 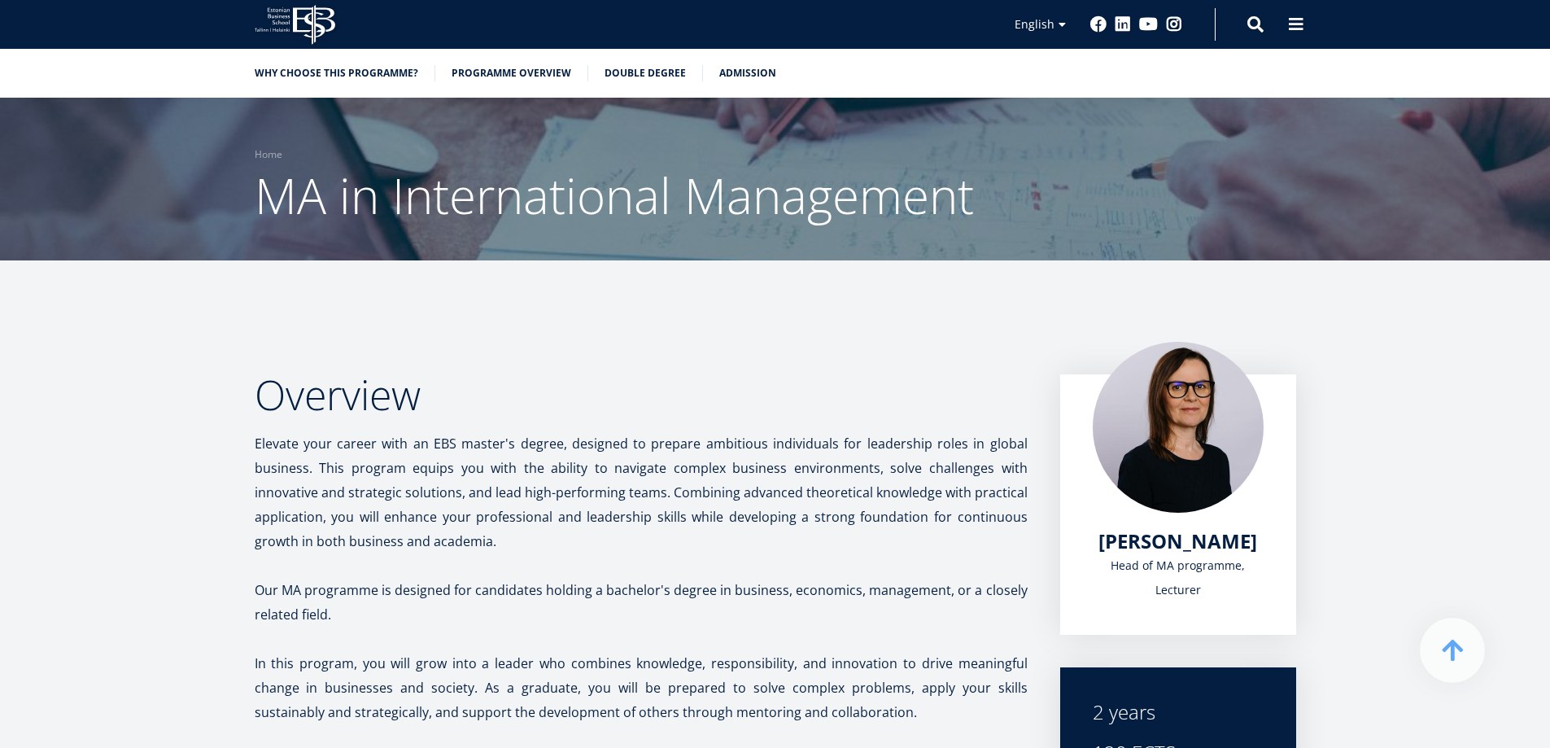 I want to click on div: Head of MA programme, Lecturer, so click(x=1178, y=578).